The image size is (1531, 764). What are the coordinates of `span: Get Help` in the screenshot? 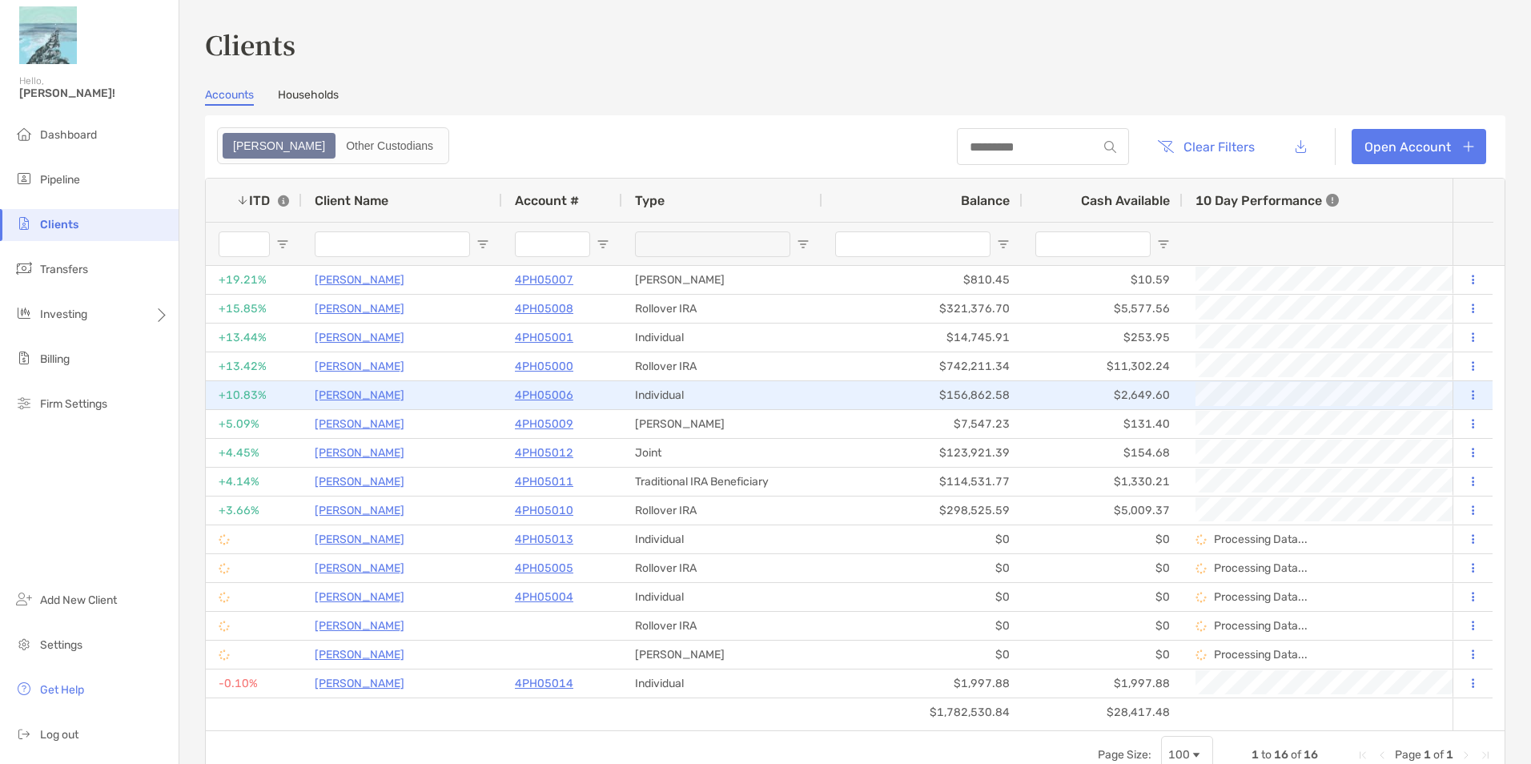 It's located at (62, 689).